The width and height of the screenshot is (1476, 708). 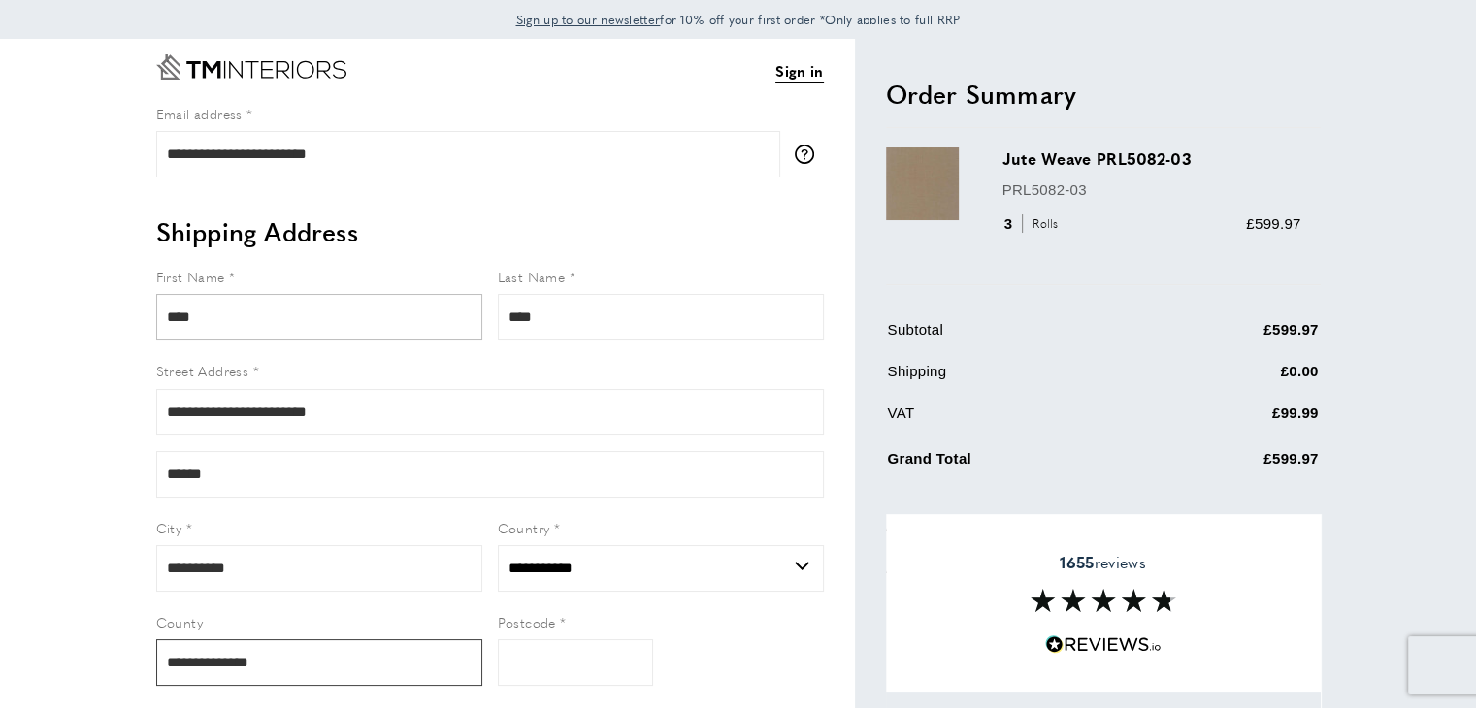 I want to click on h3: Jute Weave PRL5082-03, so click(x=1152, y=158).